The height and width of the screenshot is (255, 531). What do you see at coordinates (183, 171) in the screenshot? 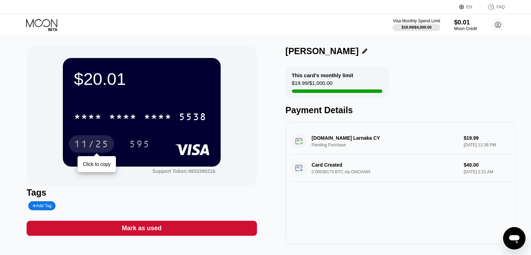
I see `div: Support Token: 4933390216` at bounding box center [183, 171].